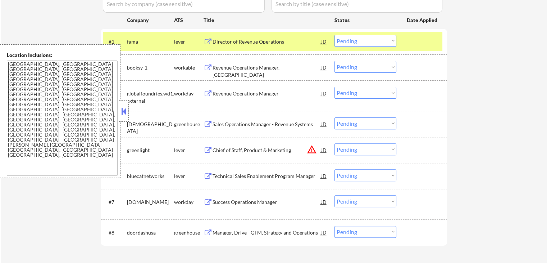  What do you see at coordinates (150, 176) in the screenshot?
I see `div: bluecatnetworks` at bounding box center [150, 176].